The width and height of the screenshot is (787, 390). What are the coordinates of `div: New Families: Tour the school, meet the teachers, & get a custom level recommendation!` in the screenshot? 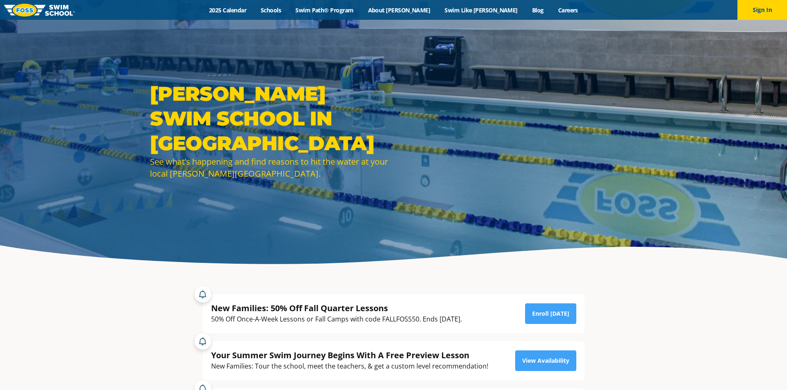 It's located at (349, 366).